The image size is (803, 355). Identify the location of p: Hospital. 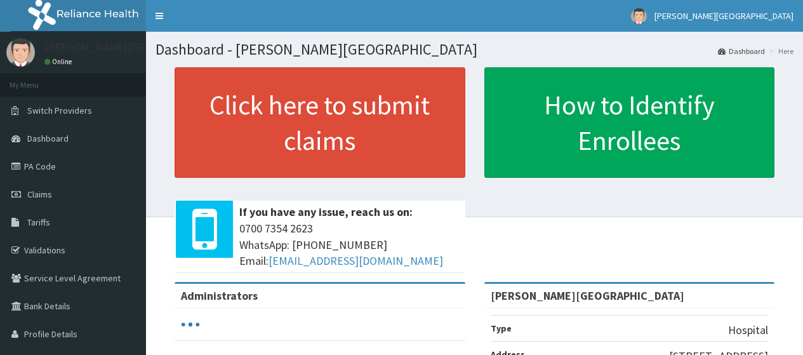
(748, 330).